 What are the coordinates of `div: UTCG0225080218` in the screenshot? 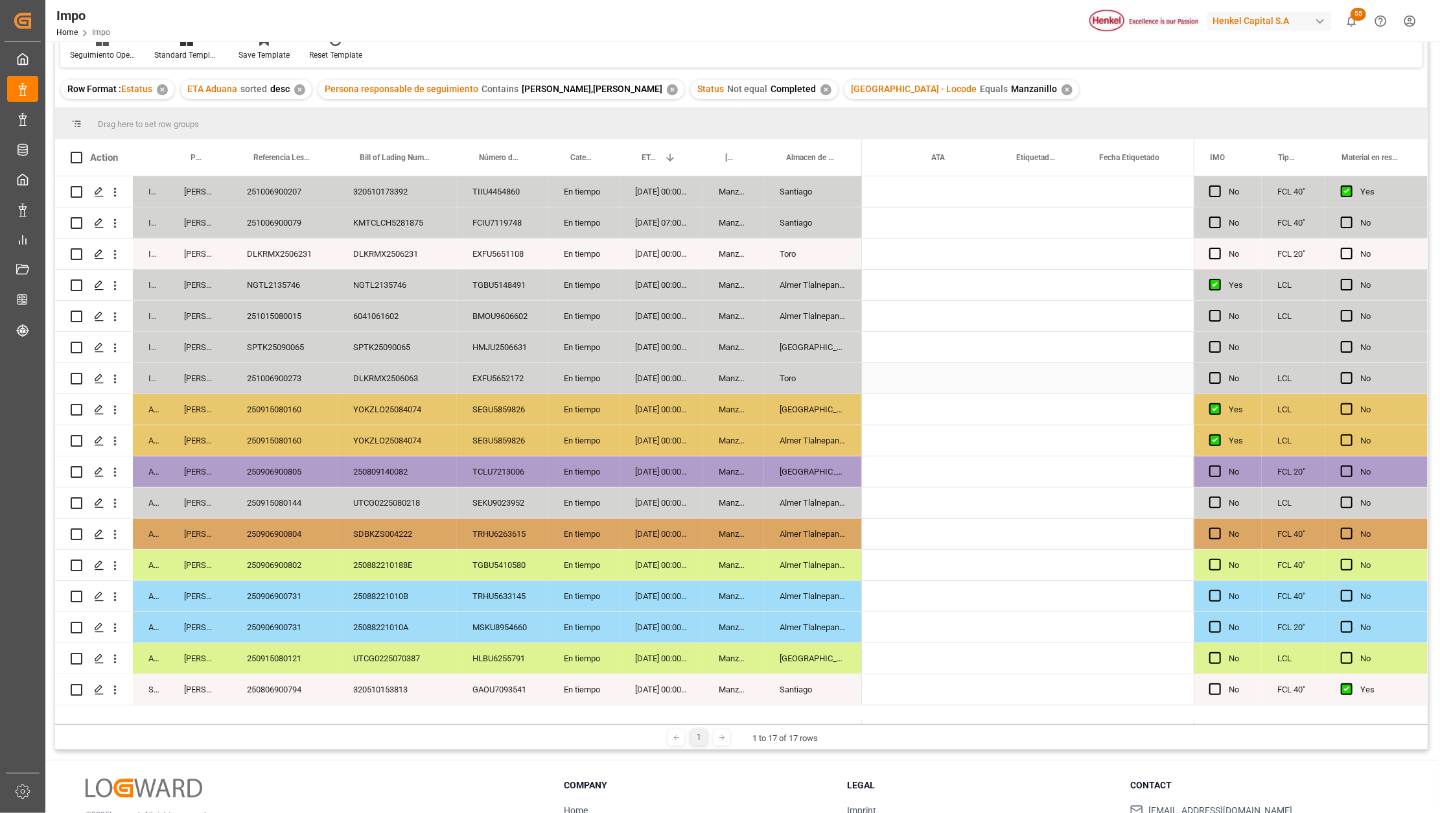 It's located at (397, 502).